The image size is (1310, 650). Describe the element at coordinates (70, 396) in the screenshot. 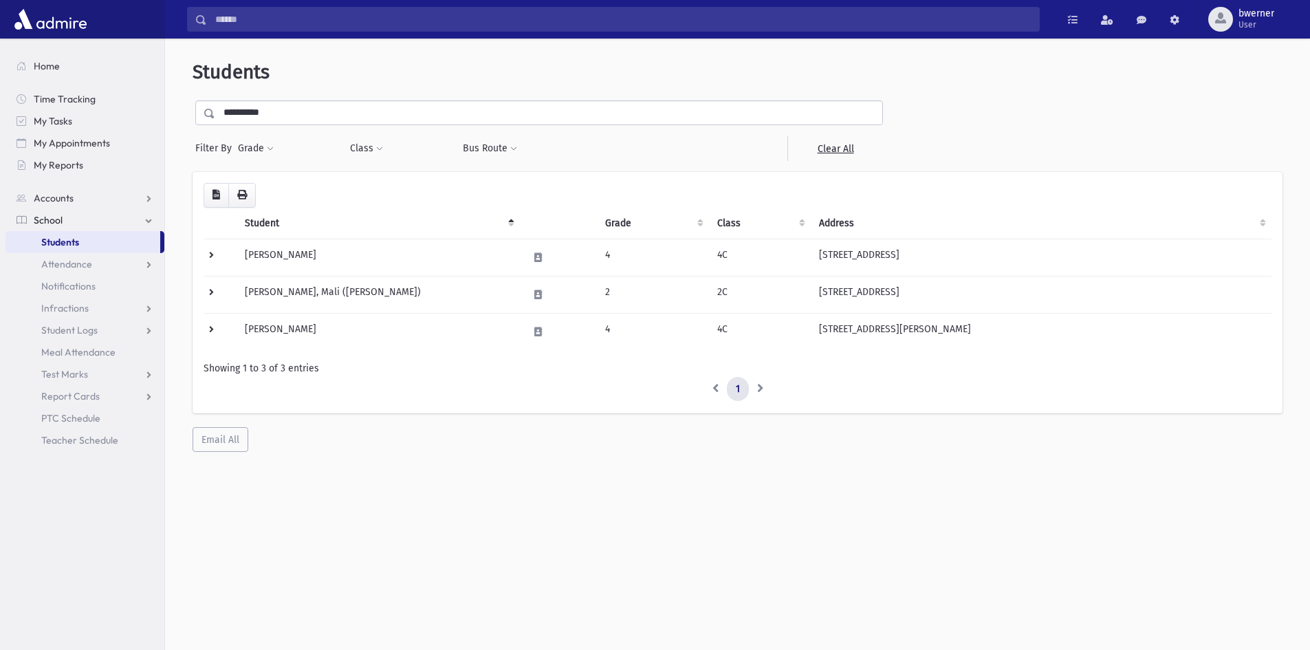

I see `span: Report Cards` at that location.